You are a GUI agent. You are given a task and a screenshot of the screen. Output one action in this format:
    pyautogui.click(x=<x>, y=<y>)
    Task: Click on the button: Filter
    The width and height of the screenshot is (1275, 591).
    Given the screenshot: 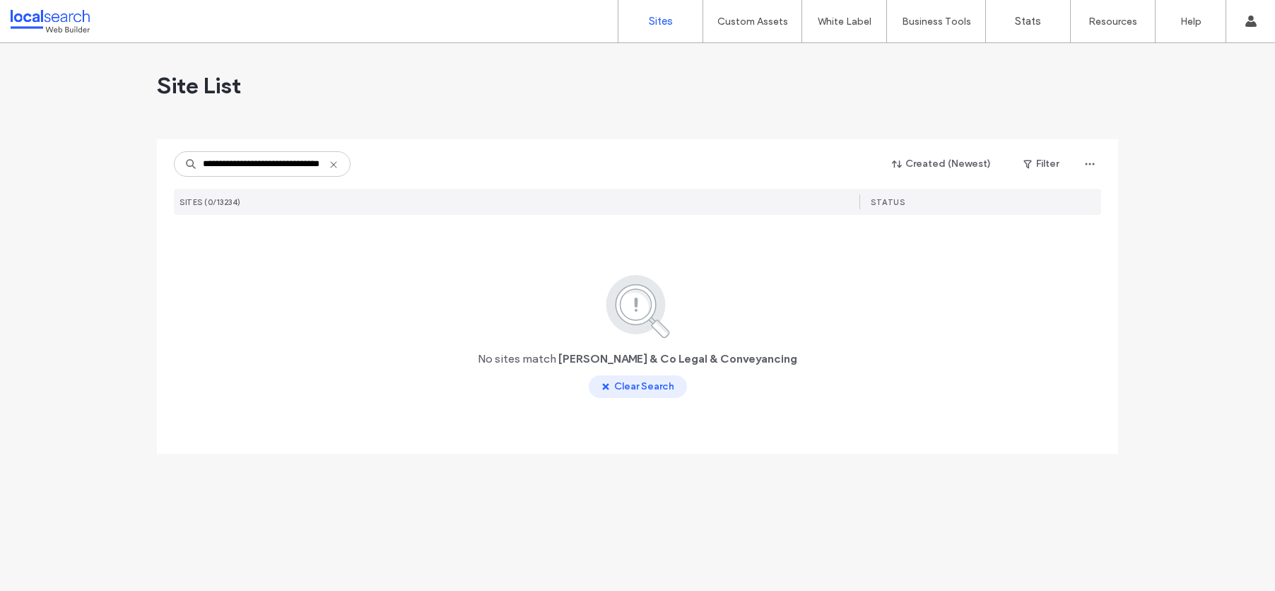 What is the action you would take?
    pyautogui.click(x=1041, y=164)
    